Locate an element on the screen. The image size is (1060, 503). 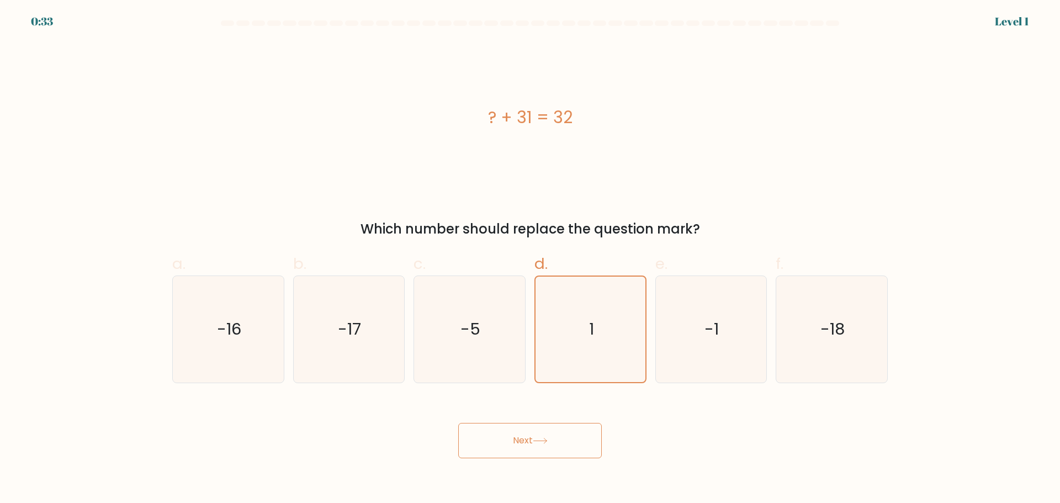
div: ? + 31 = 32 is located at coordinates (530, 117).